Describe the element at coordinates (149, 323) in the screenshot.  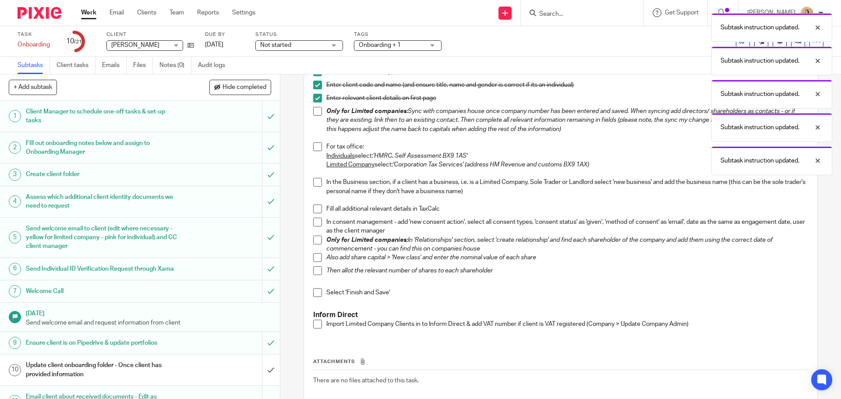
I see `p: Send welcome email and request information from client` at that location.